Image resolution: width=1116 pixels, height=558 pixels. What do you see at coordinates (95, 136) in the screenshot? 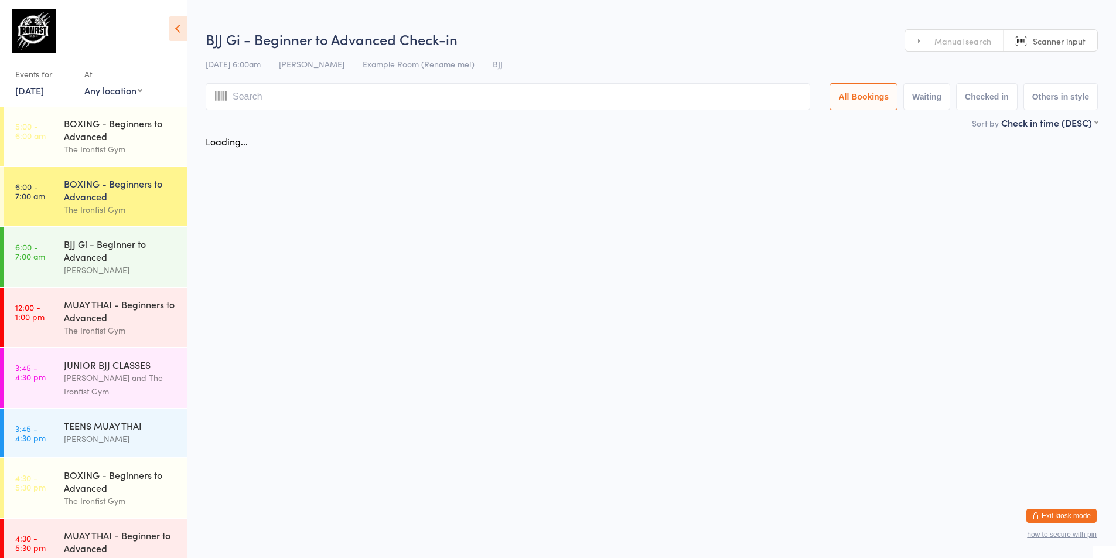
I see `a: 5:00 -6:00 amBOXING - Beginners to AdvancedThe Ironfist Gym` at bounding box center [95, 136].